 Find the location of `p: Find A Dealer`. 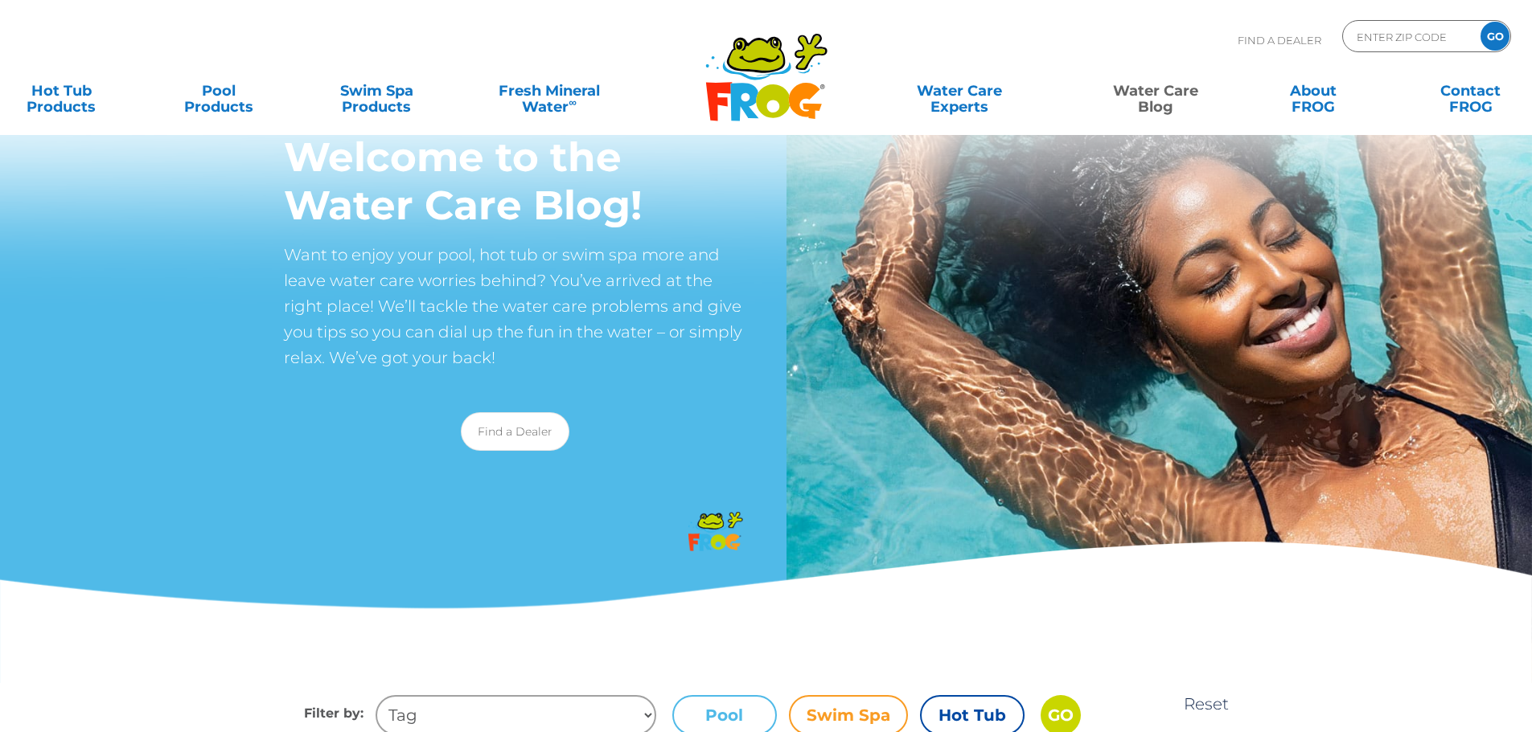

p: Find A Dealer is located at coordinates (1279, 40).